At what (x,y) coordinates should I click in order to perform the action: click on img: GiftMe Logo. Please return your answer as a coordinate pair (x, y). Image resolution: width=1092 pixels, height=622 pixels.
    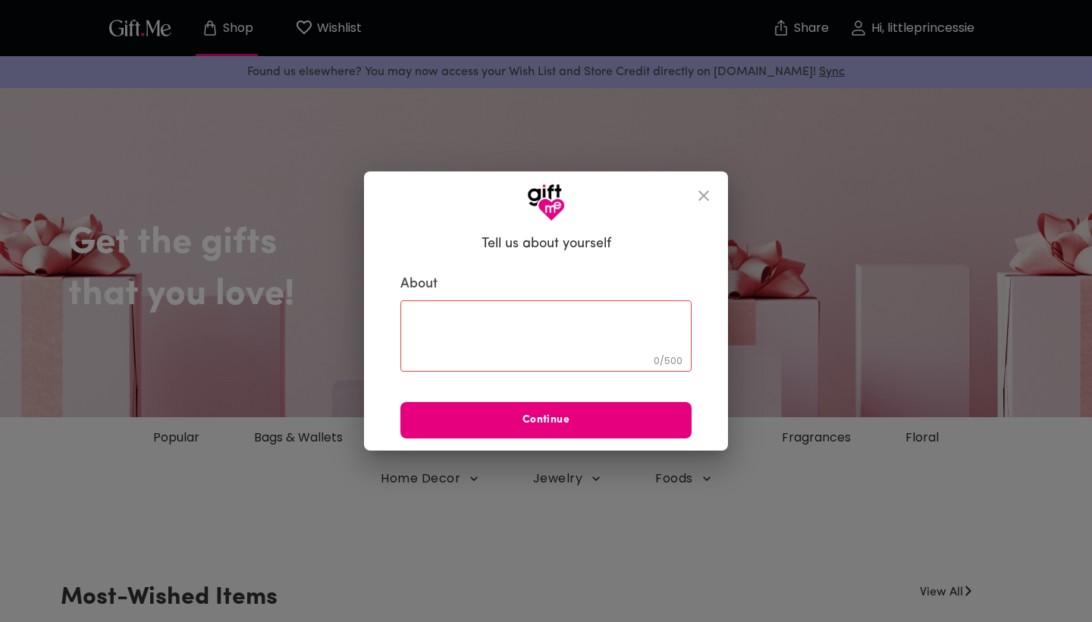
    Looking at the image, I should click on (546, 203).